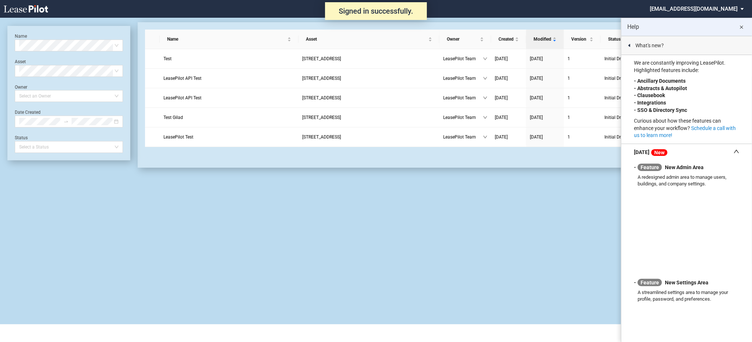  I want to click on span: Test, so click(168, 59).